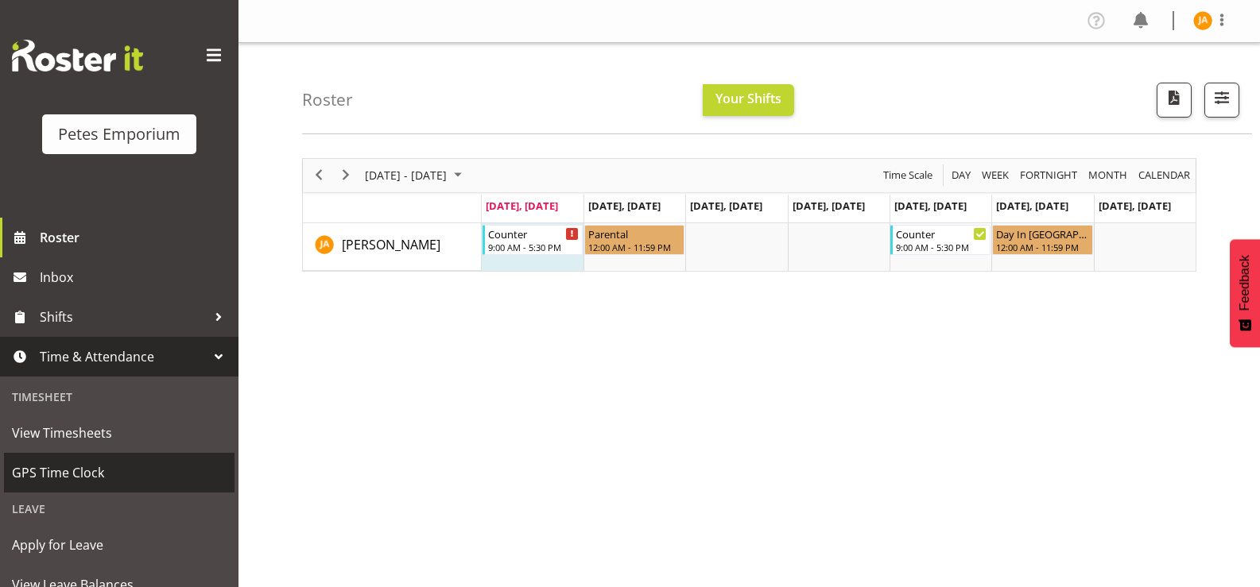 This screenshot has width=1260, height=587. I want to click on span: calendar, so click(1164, 175).